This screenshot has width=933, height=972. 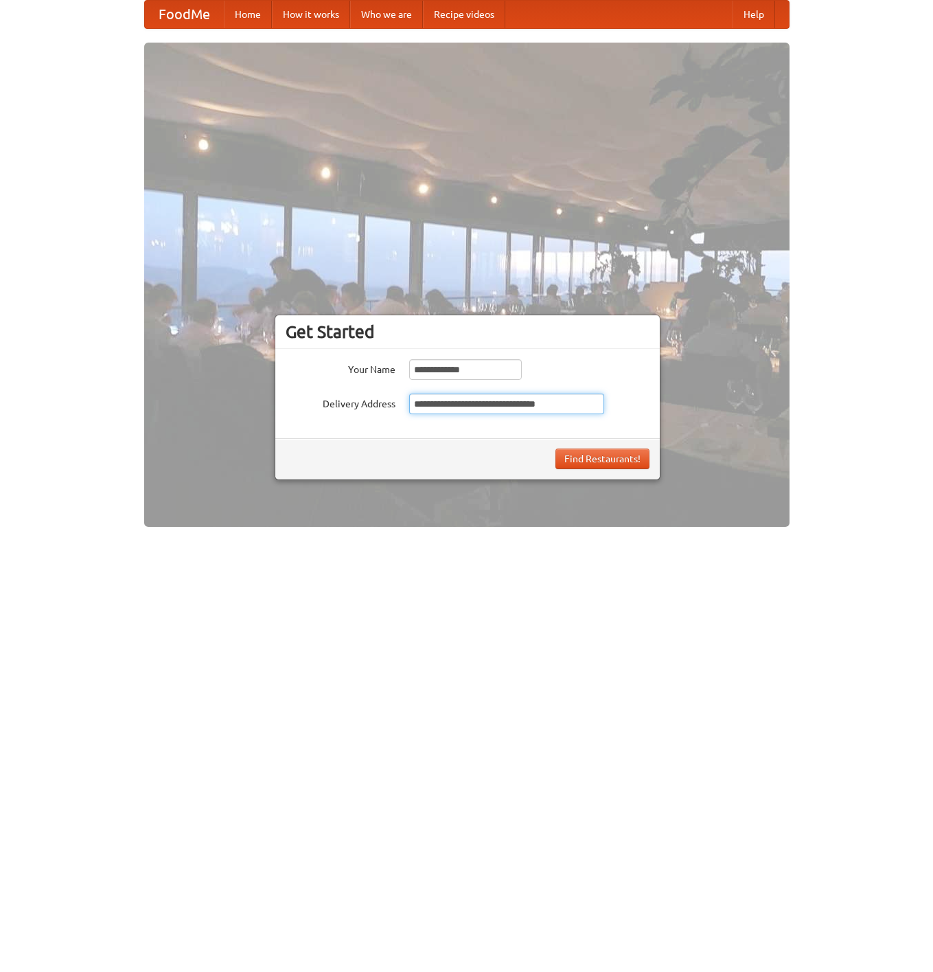 What do you see at coordinates (387, 14) in the screenshot?
I see `a: Who we are` at bounding box center [387, 14].